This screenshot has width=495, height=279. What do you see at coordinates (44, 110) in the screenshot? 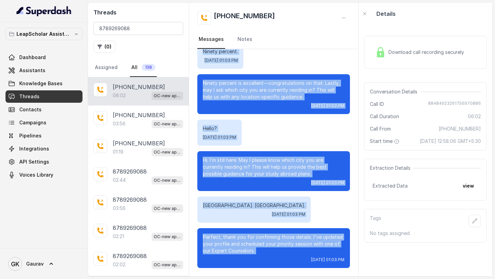
I see `a: Contacts` at bounding box center [44, 110].